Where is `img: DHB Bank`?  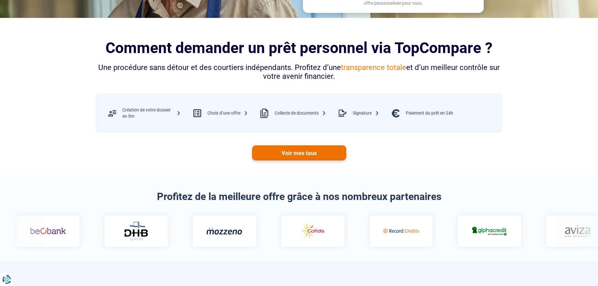 img: DHB Bank is located at coordinates (46, 231).